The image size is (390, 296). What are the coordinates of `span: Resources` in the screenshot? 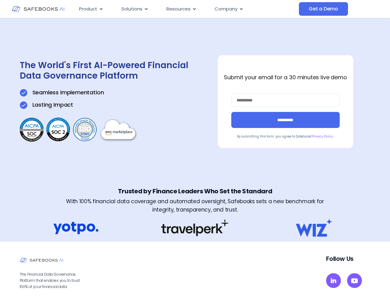 It's located at (178, 9).